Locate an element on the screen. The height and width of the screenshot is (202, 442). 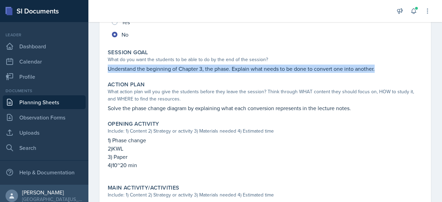
a: Uploads is located at coordinates (44, 133).